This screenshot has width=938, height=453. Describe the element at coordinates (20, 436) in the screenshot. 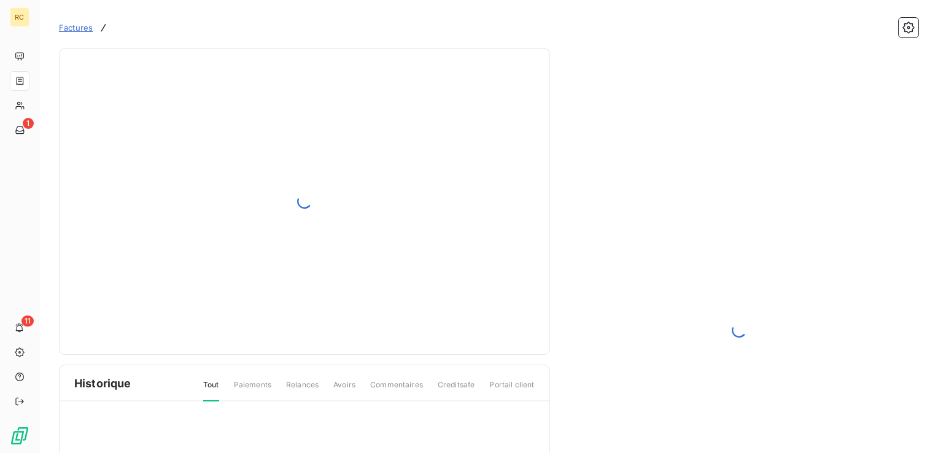

I see `img: Logo LeanPay` at that location.